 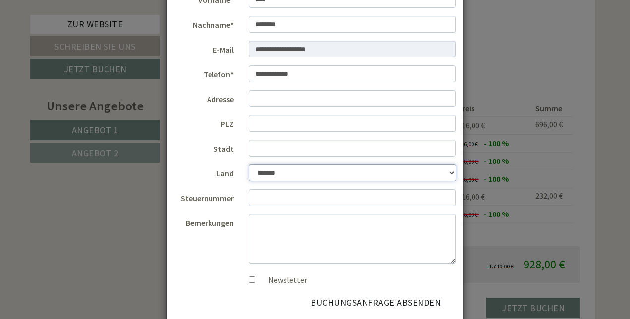 What do you see at coordinates (204, 23) in the screenshot?
I see `label: Nachname*` at bounding box center [204, 23].